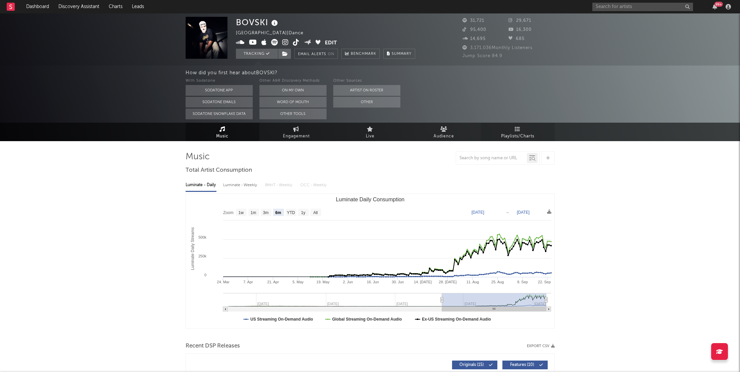  I want to click on button: Other Tools, so click(293, 114).